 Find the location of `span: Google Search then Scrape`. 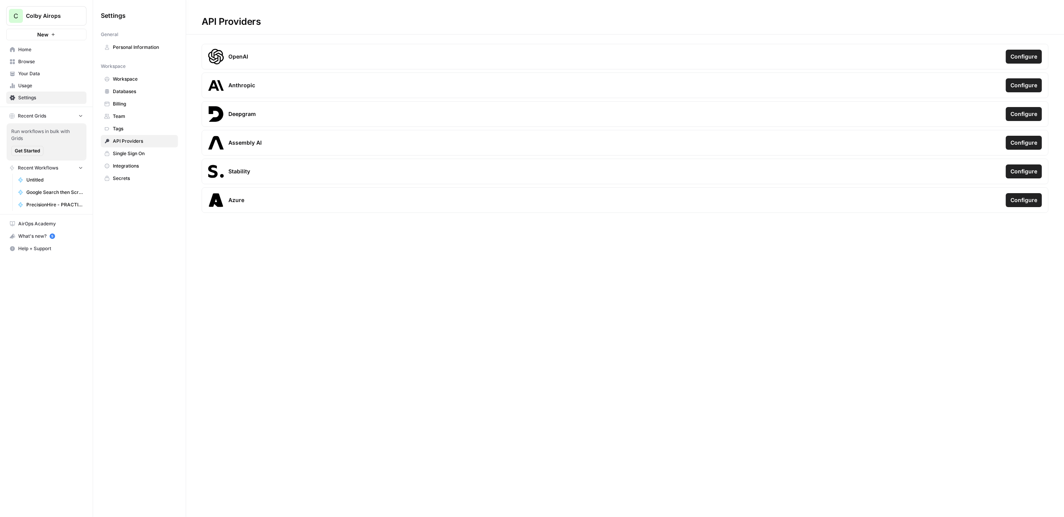

span: Google Search then Scrape is located at coordinates (55, 192).